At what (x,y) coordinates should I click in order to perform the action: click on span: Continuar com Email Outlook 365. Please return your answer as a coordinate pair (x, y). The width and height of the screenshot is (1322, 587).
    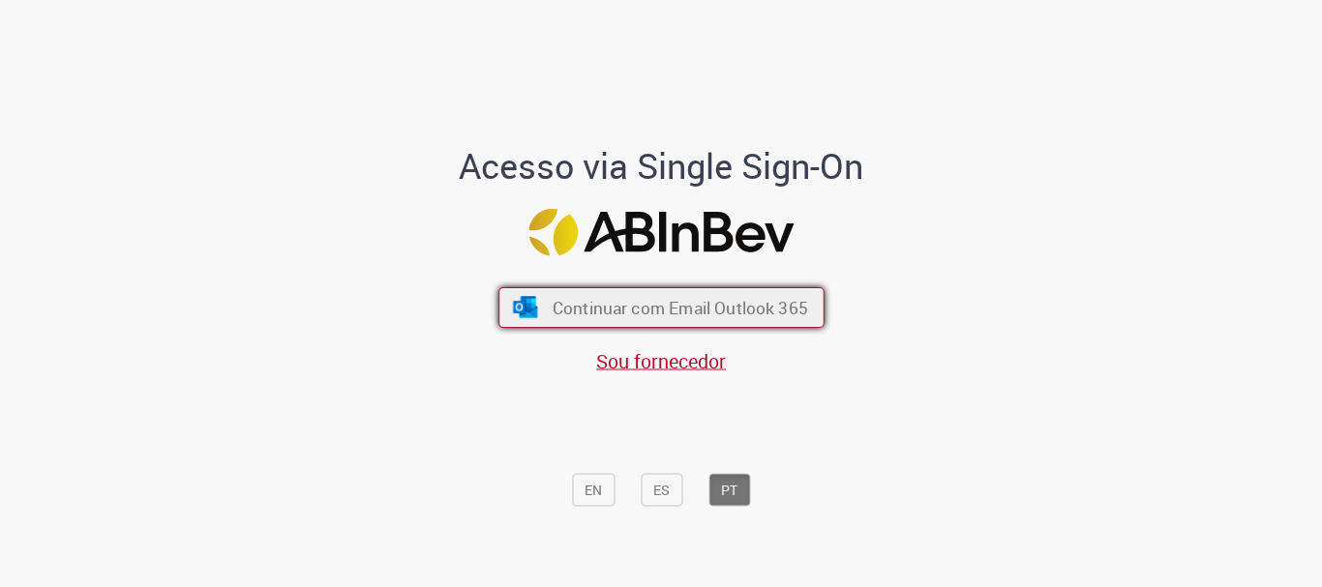
    Looking at the image, I should click on (679, 308).